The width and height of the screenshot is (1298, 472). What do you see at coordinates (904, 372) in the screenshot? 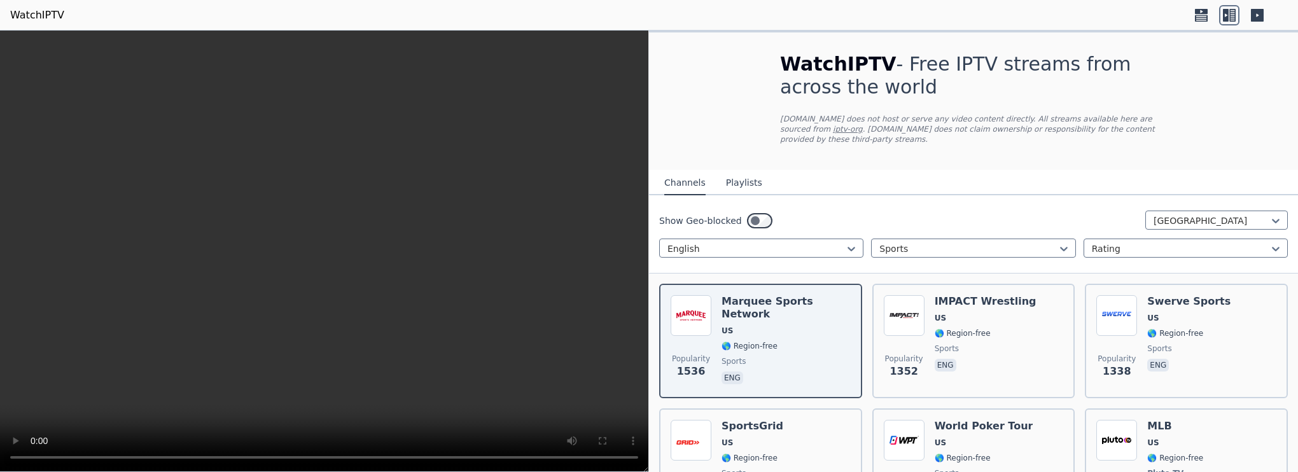
I see `span: 1352` at bounding box center [904, 372].